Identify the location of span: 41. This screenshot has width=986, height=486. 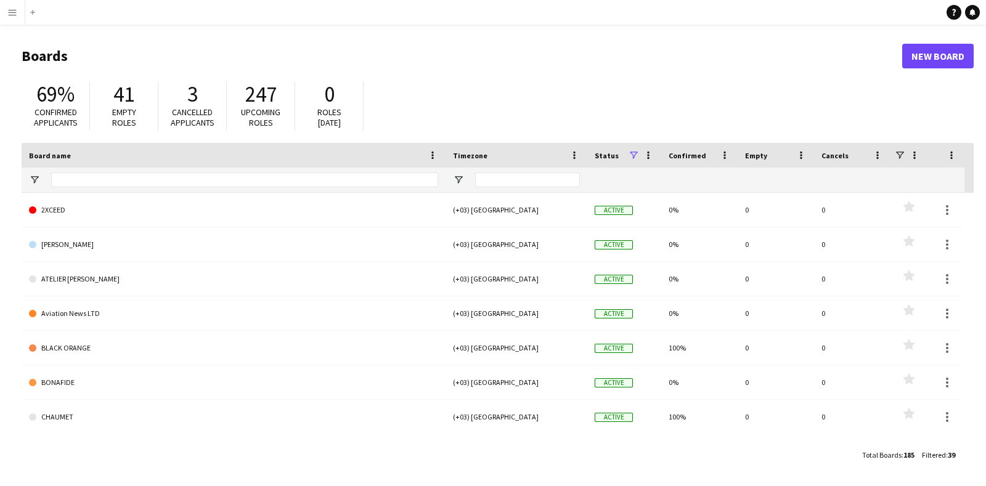
(124, 94).